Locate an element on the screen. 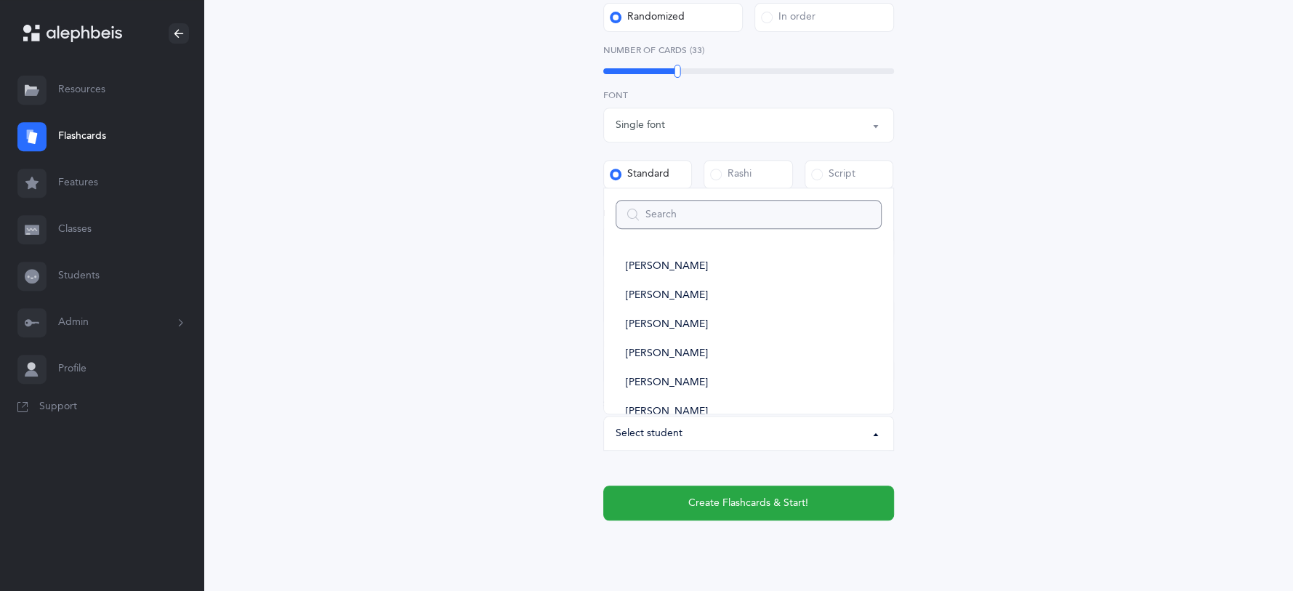  button: Select student is located at coordinates (749, 433).